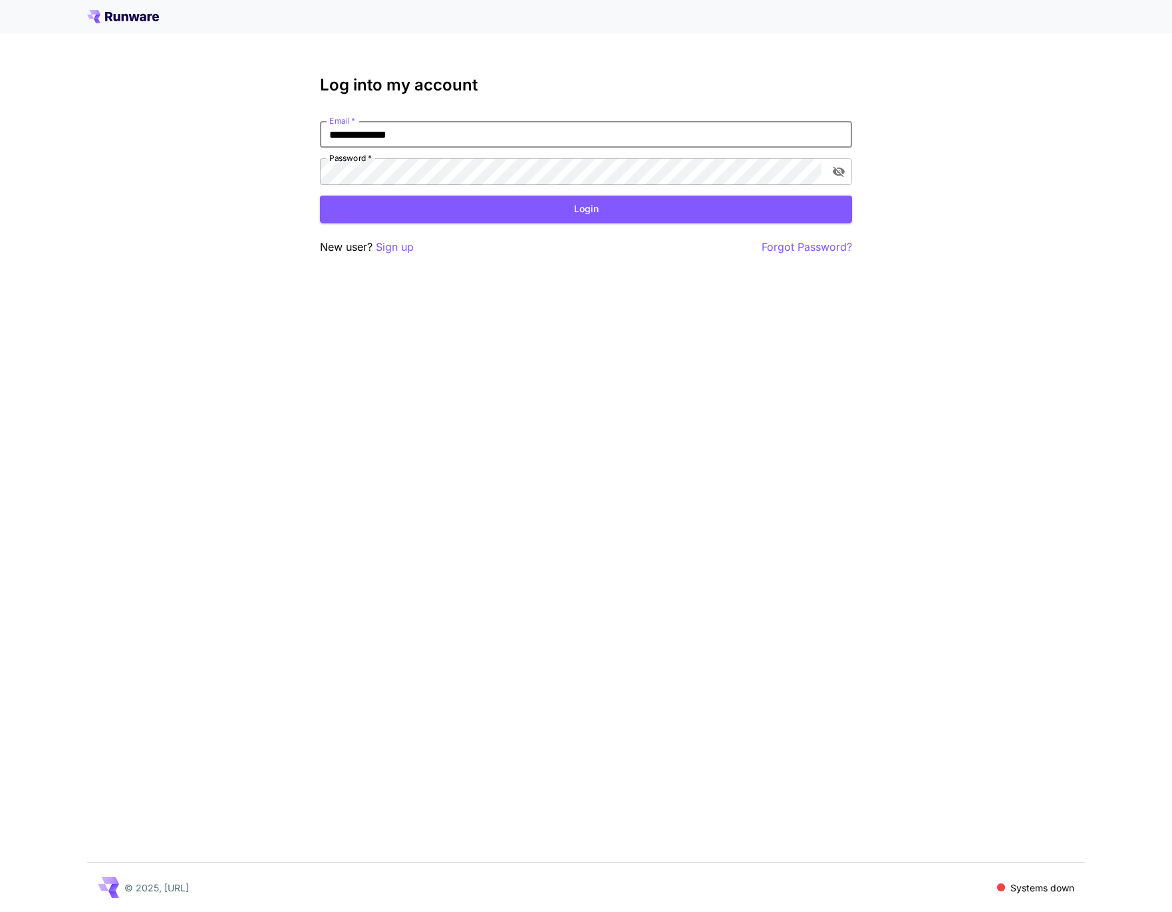  I want to click on p: Systems down, so click(1042, 887).